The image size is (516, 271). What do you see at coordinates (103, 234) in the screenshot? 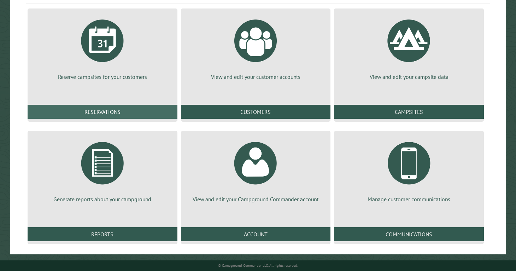
I see `a: Reports` at bounding box center [103, 234].